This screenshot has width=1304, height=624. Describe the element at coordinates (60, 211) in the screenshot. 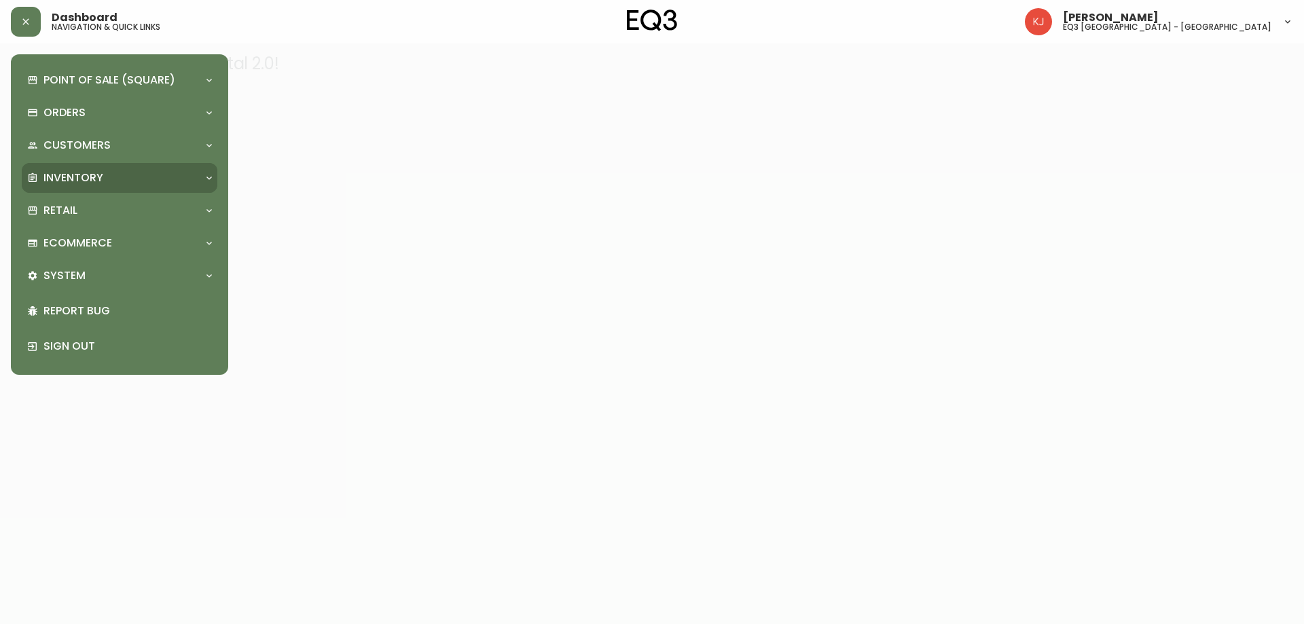

I see `p: Retail` at that location.